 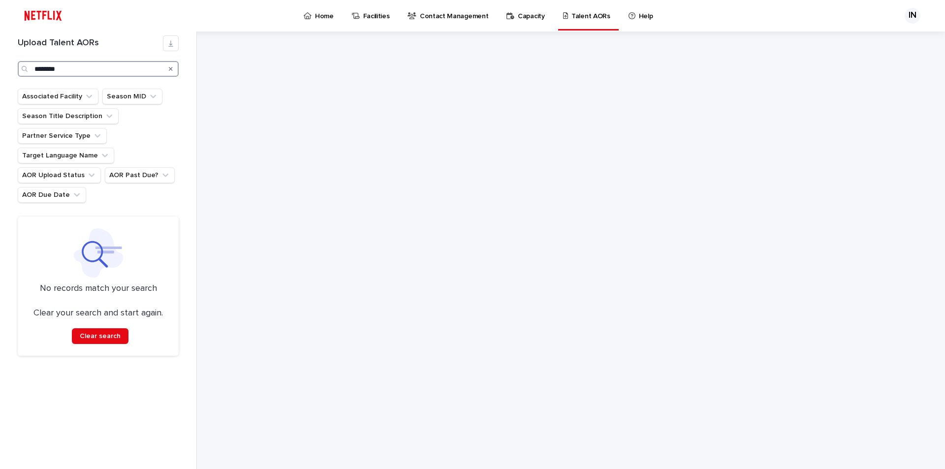 I want to click on div: Search, so click(x=98, y=69).